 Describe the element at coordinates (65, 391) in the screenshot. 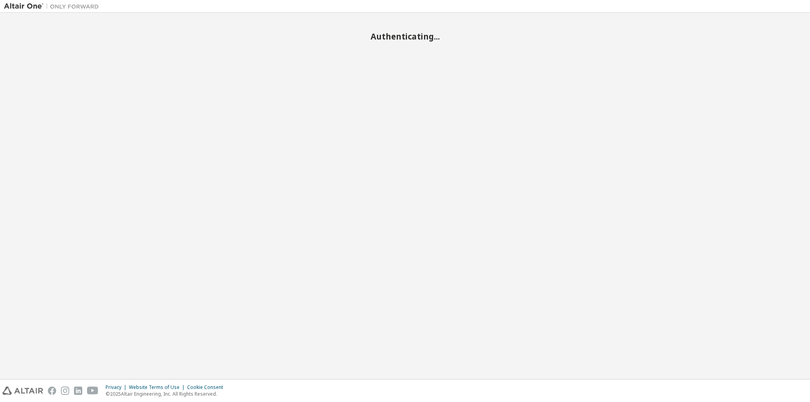

I see `img: instagram.svg` at that location.